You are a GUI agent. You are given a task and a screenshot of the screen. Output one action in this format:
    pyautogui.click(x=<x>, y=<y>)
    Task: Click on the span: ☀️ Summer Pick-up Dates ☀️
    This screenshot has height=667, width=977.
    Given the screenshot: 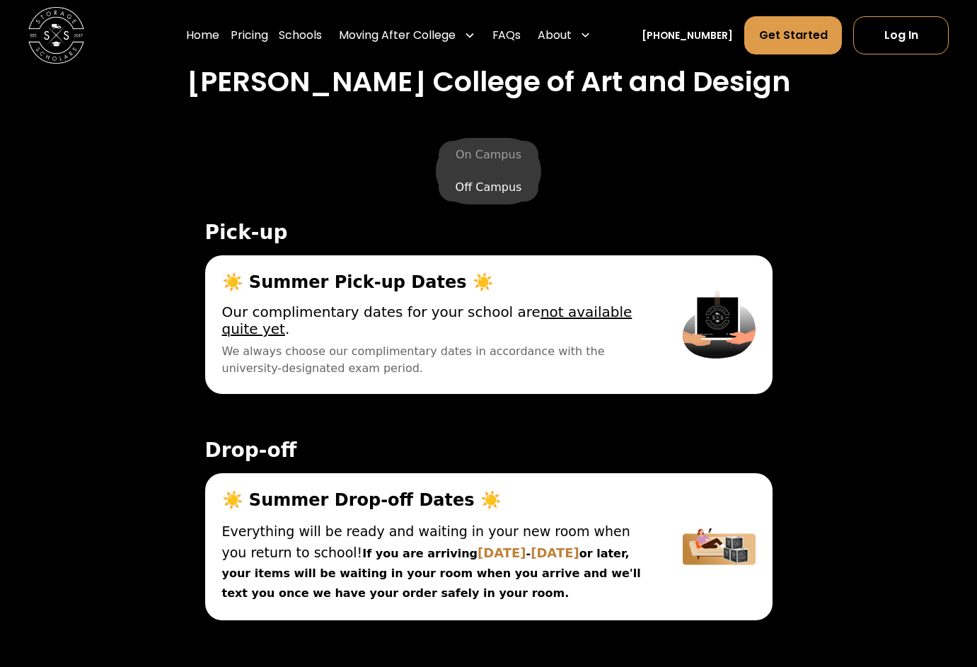 What is the action you would take?
    pyautogui.click(x=436, y=282)
    